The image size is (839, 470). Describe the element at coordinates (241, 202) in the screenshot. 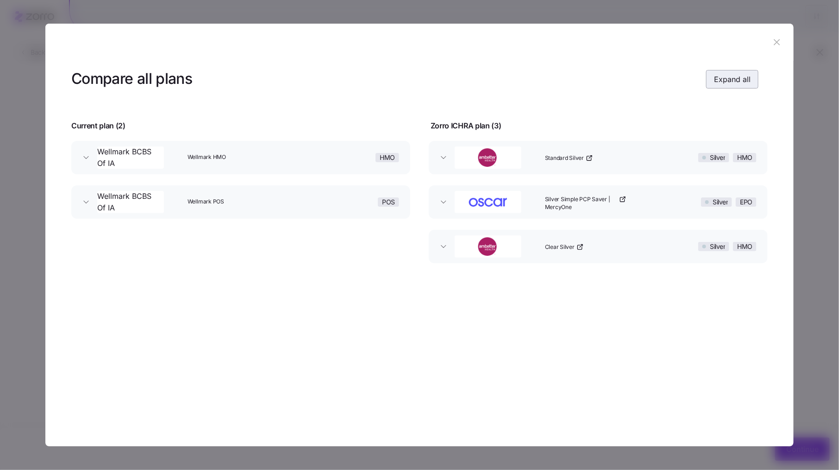

I see `button: Wellmark BCBS Of IAWellmark POSPOS` at that location.